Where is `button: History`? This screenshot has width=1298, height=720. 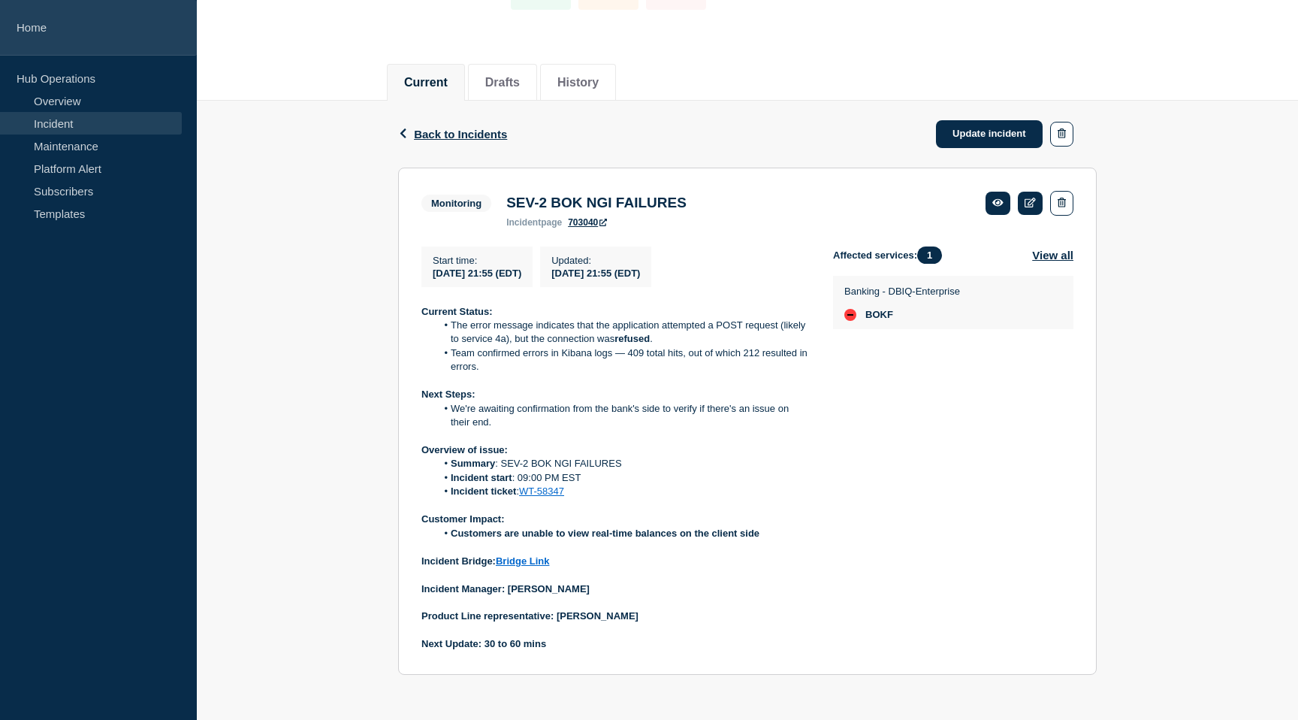
button: History is located at coordinates (578, 83).